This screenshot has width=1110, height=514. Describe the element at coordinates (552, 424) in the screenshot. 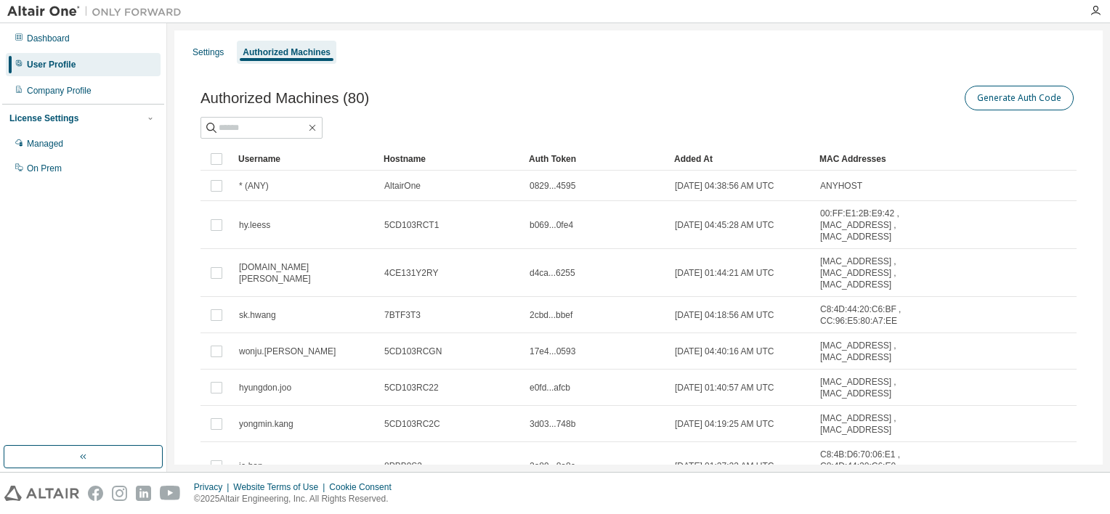

I see `span: 3d03...748b` at that location.